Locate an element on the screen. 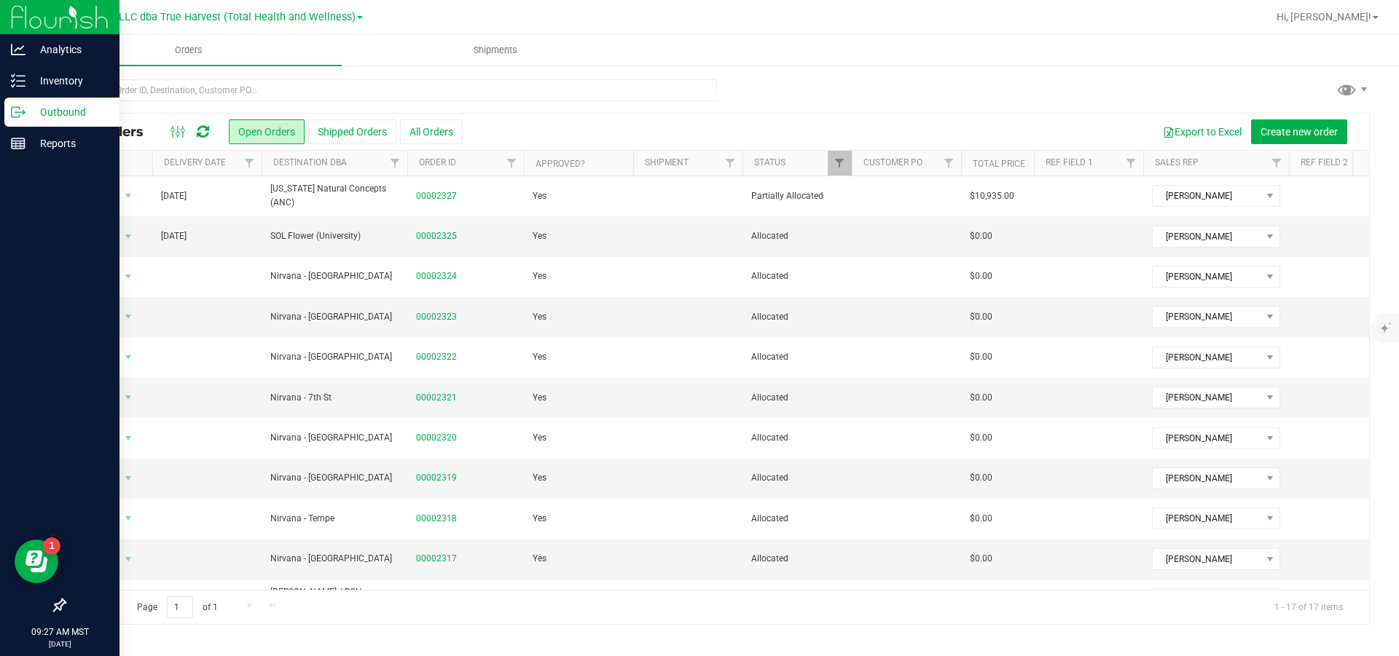 This screenshot has height=656, width=1399. a: Customer PO is located at coordinates (892, 162).